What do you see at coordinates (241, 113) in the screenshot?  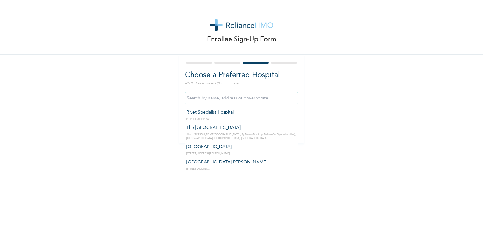 I see `p: Rivet Specialist Hospital` at bounding box center [241, 113].